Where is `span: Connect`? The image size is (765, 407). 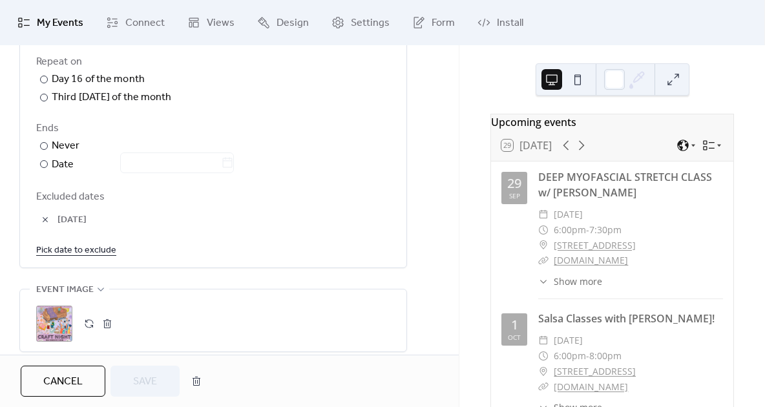
span: Connect is located at coordinates (145, 23).